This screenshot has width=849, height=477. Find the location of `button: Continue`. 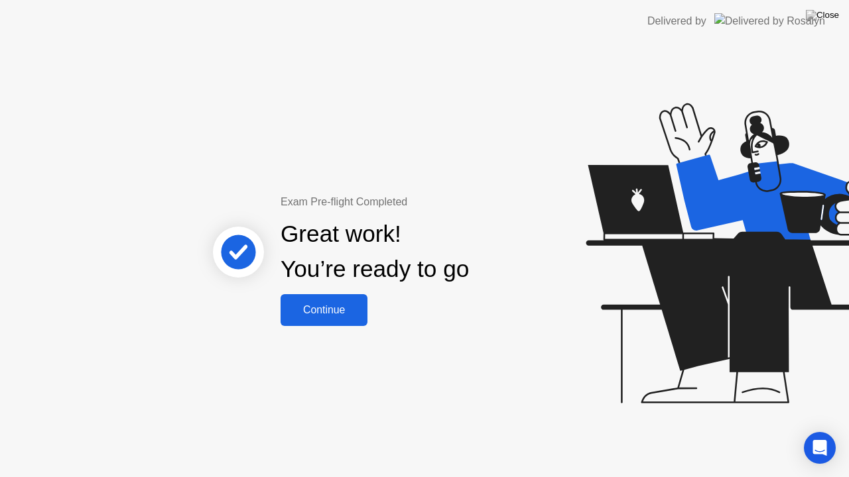

button: Continue is located at coordinates (324, 310).